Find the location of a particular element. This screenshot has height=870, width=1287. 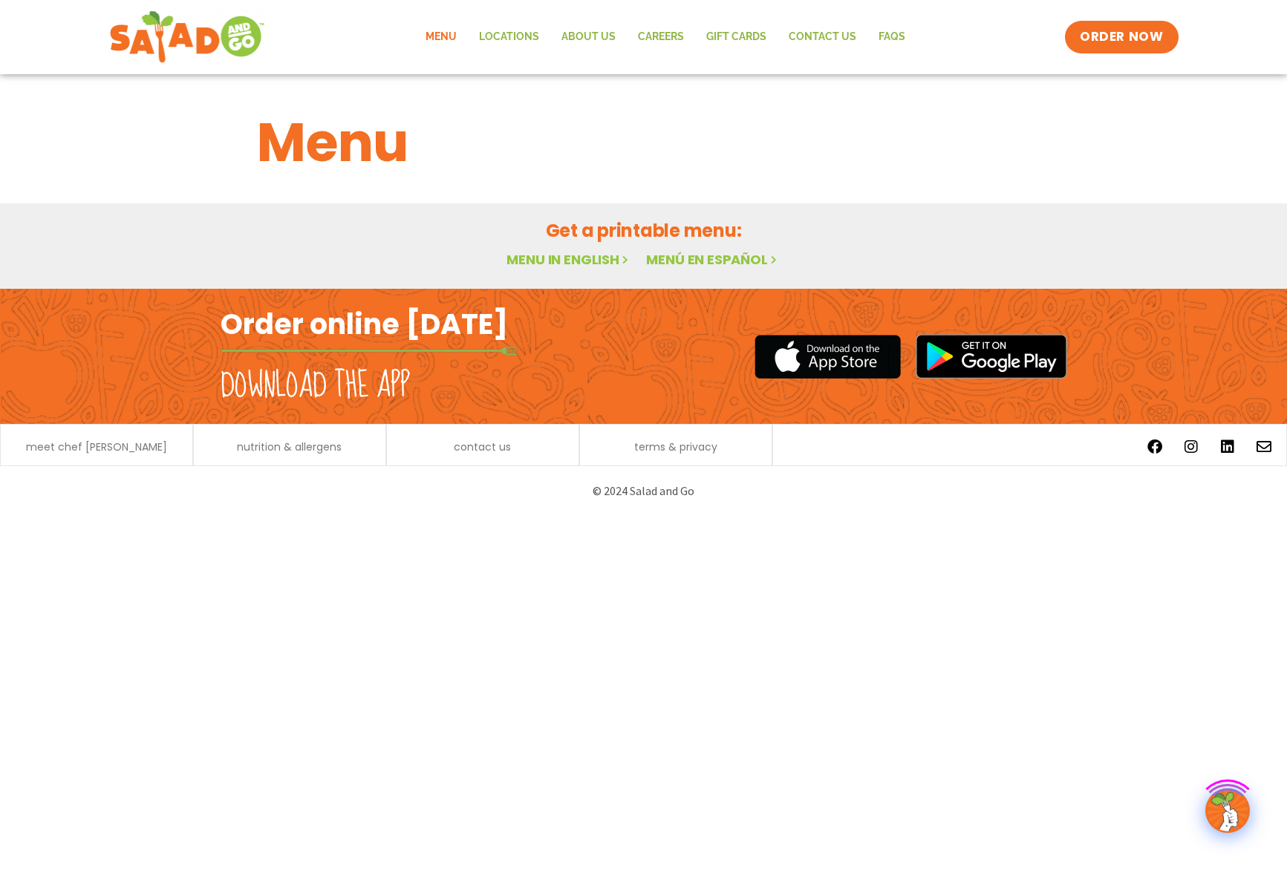

a: Menu is located at coordinates (441, 37).